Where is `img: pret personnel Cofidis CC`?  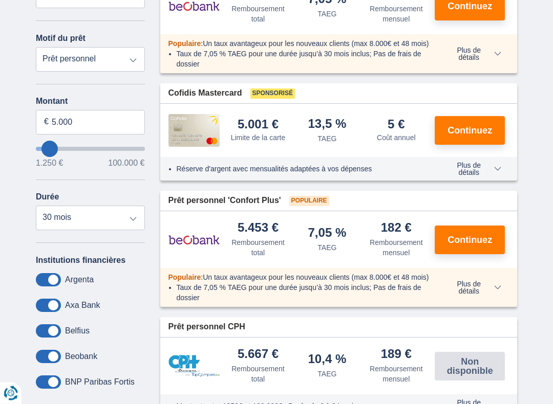 img: pret personnel Cofidis CC is located at coordinates (194, 131).